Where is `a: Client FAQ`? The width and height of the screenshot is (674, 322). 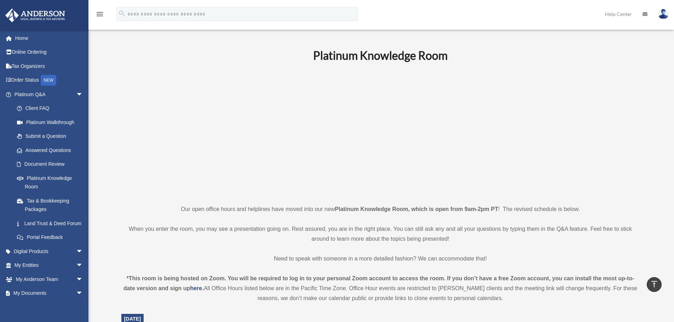 a: Client FAQ is located at coordinates (52, 109).